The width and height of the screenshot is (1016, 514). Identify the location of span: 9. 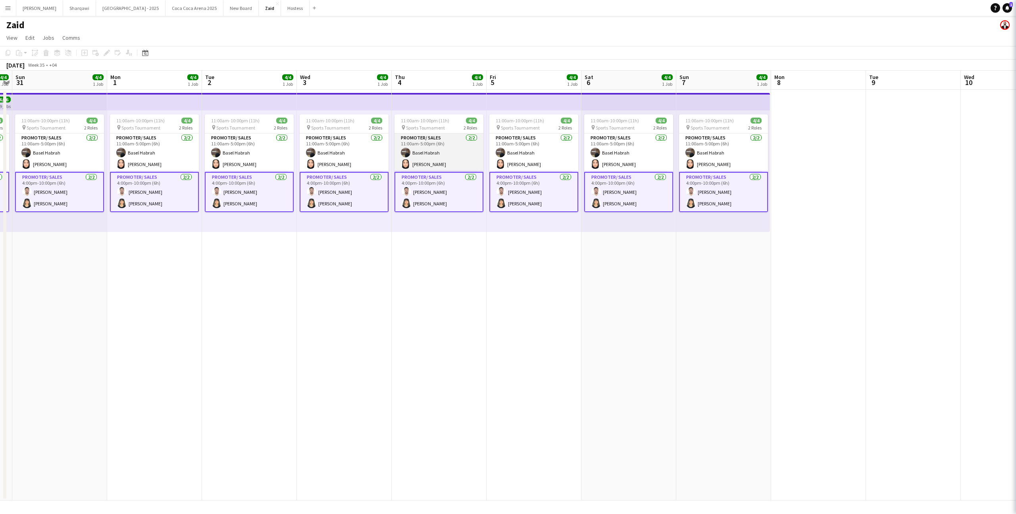
(873, 82).